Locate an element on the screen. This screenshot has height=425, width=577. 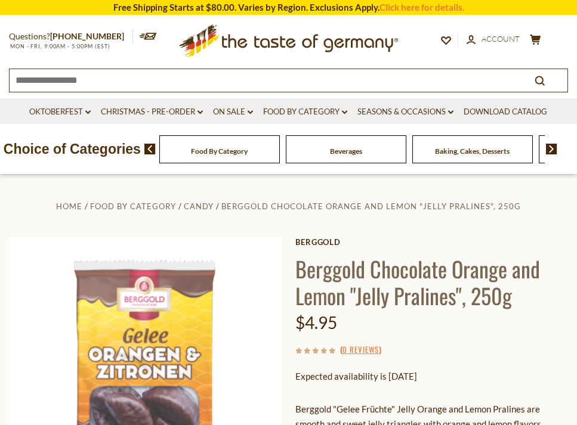
span: Baking, Cakes, Desserts is located at coordinates (472, 151).